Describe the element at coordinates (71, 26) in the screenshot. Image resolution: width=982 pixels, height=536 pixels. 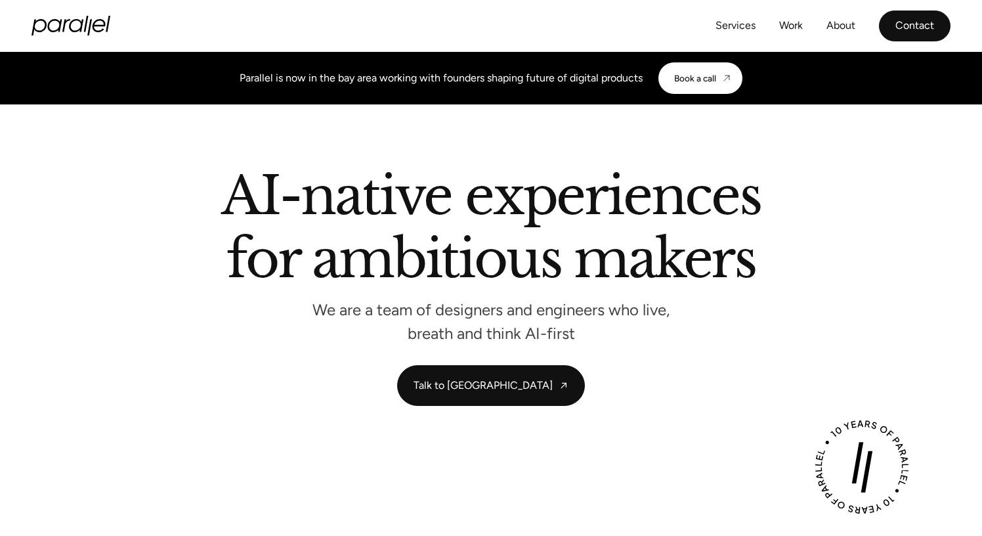
I see `a: home` at that location.